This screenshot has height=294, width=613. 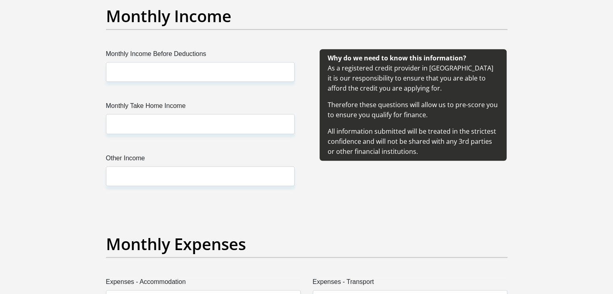 I want to click on label: Other Income, so click(x=200, y=160).